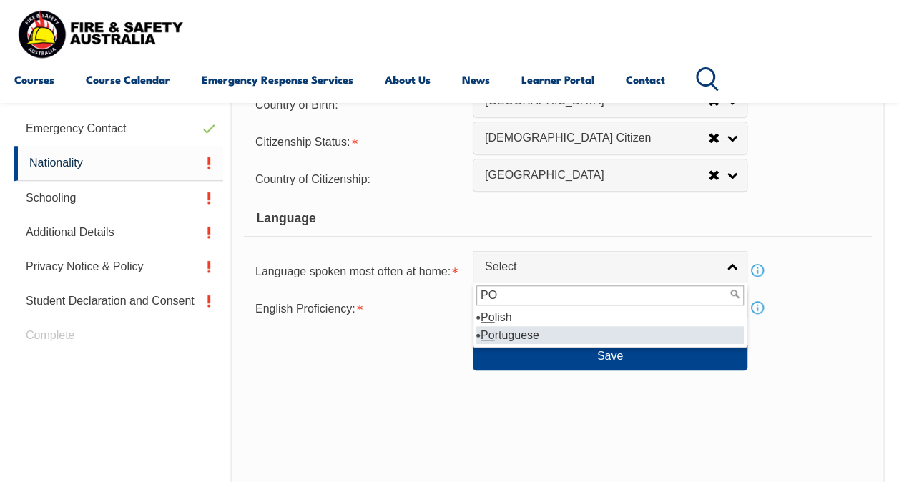 The height and width of the screenshot is (482, 899). What do you see at coordinates (119, 163) in the screenshot?
I see `a: Nationality` at bounding box center [119, 163].